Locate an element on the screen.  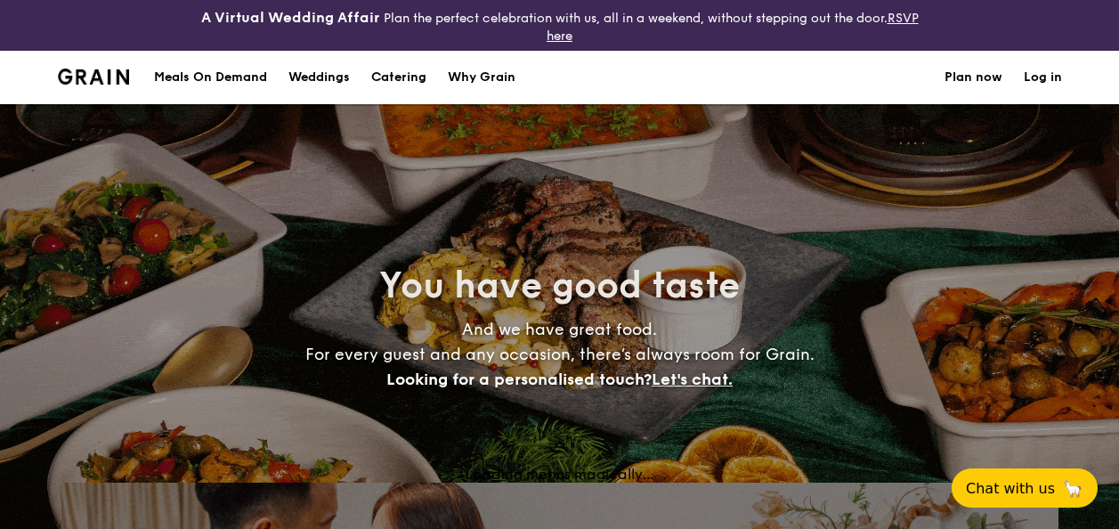
span: And we have great food. For every guest and any occasion, there’s always room for Grain. is located at coordinates (560, 354).